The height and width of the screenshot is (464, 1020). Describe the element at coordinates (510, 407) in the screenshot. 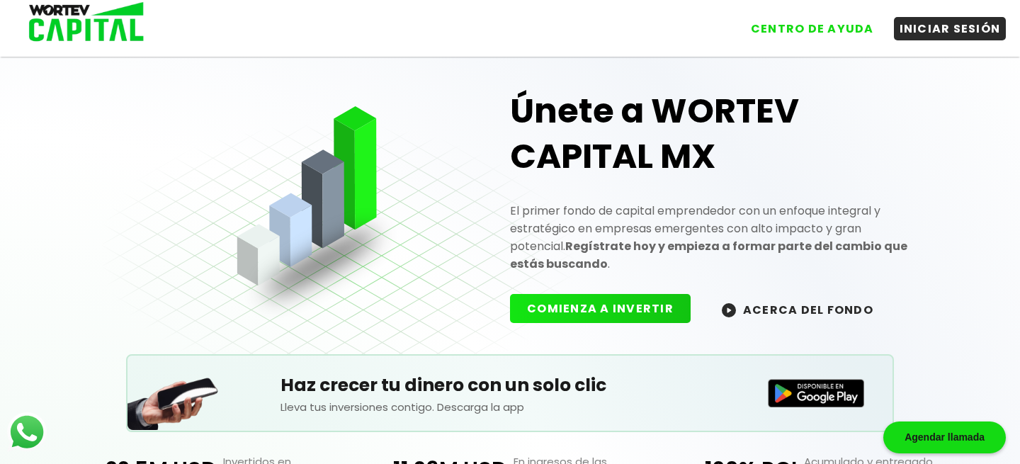

I see `p: Lleva tus inversiones contigo. Descarga la app` at that location.